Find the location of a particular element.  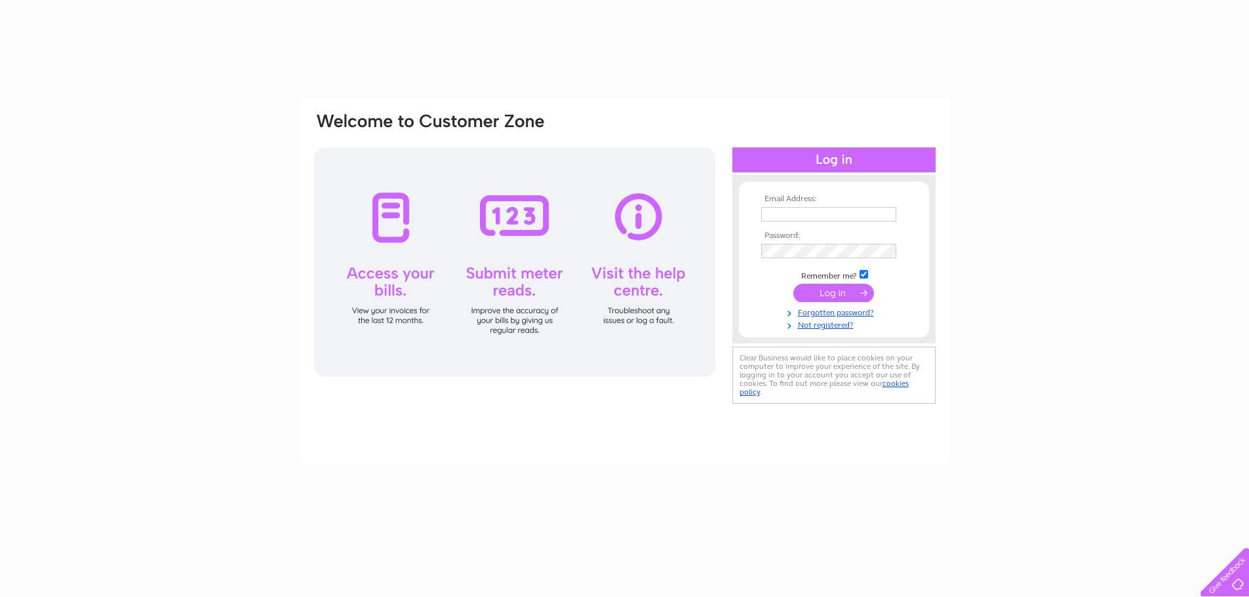

div: Clear Business would like to place cookies on your computer to improve your experience of the sit... is located at coordinates (834, 375).